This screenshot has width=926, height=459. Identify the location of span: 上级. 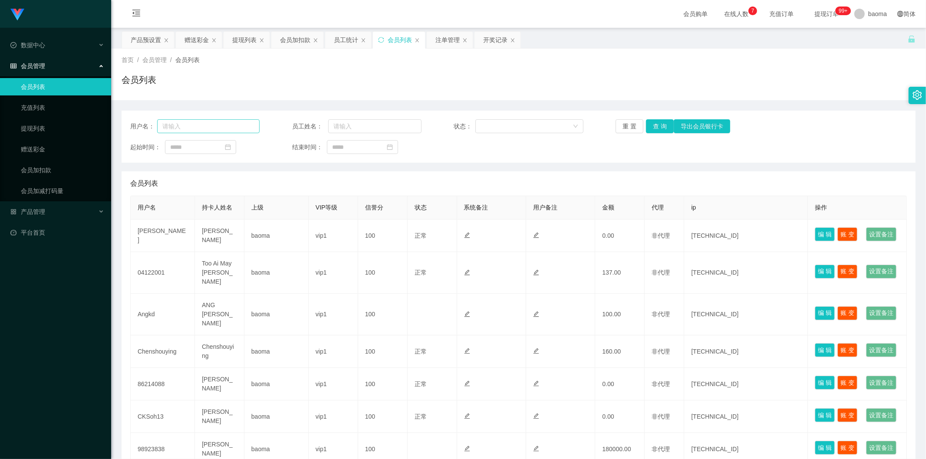
(257, 208).